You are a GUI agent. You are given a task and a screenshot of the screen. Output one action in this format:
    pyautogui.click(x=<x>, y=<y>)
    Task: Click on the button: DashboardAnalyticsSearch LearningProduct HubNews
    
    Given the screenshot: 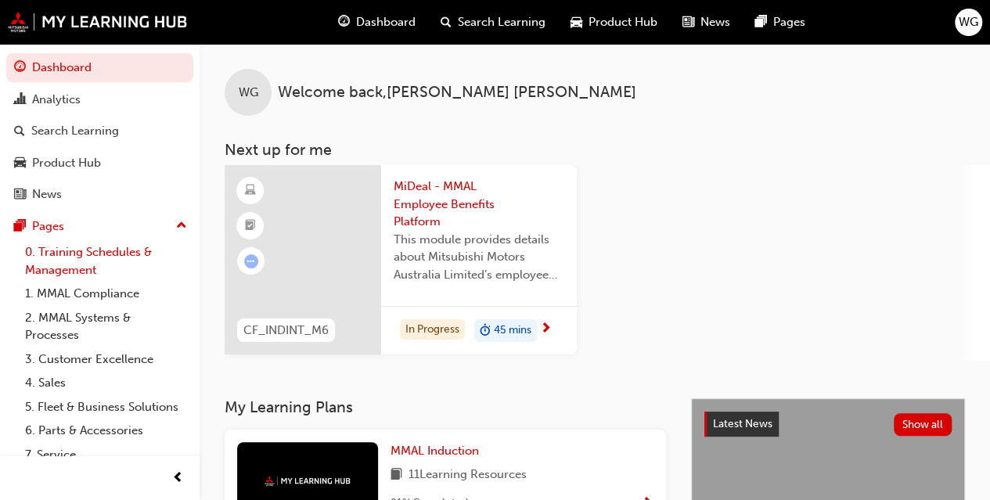 What is the action you would take?
    pyautogui.click(x=99, y=131)
    